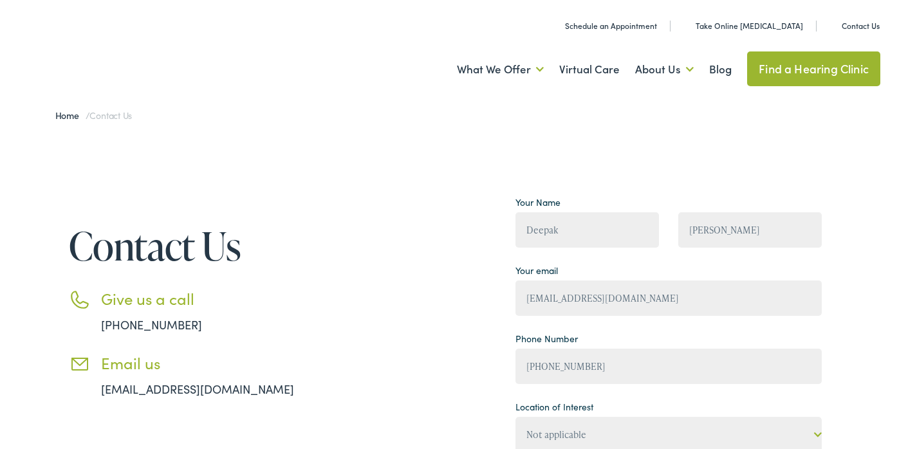 The image size is (917, 449). I want to click on input: (XXX) XXX - XXXX, so click(669, 366).